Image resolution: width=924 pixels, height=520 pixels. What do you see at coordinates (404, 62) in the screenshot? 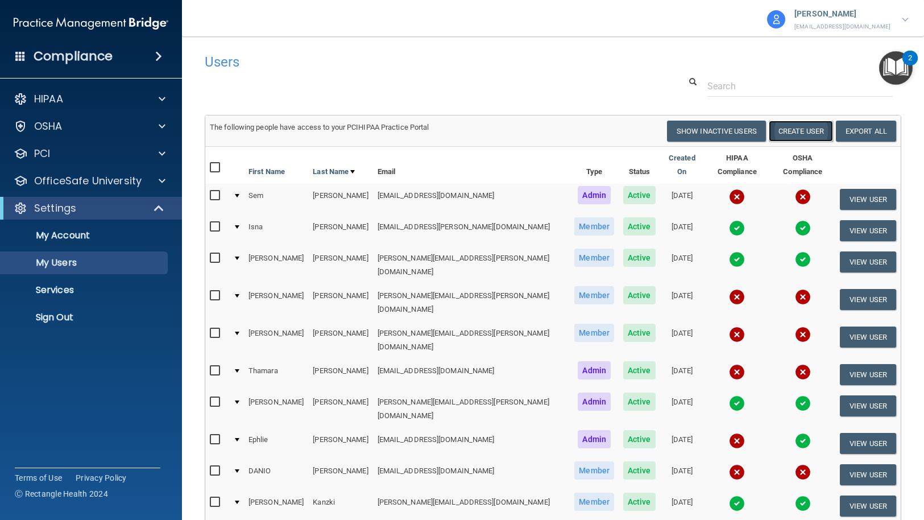
I see `h4: Users` at bounding box center [404, 62].